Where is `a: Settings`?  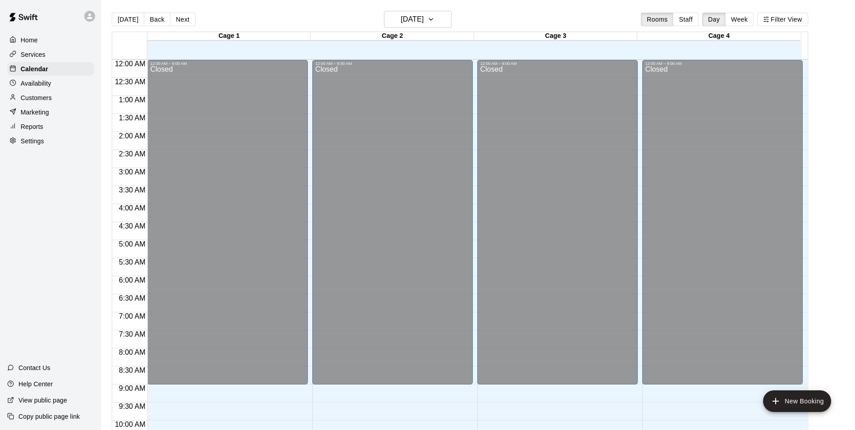
a: Settings is located at coordinates (51, 141).